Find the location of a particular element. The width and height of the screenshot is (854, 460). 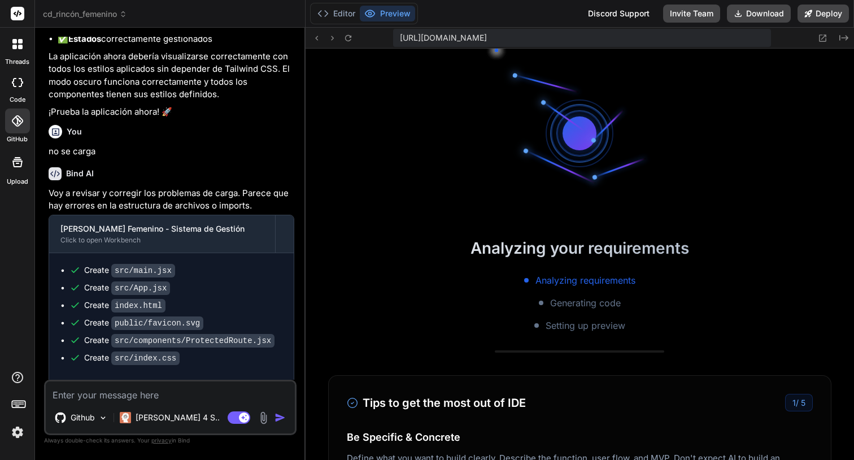

h6: Bind AI is located at coordinates (80, 173).